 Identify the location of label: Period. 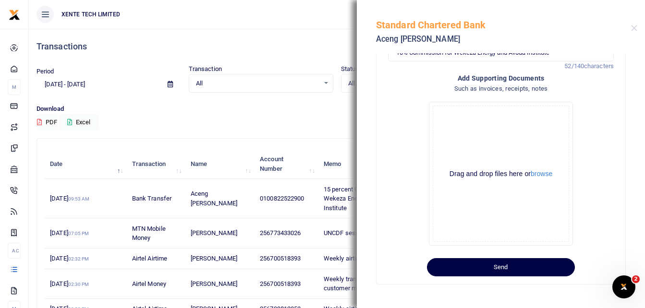
(45, 72).